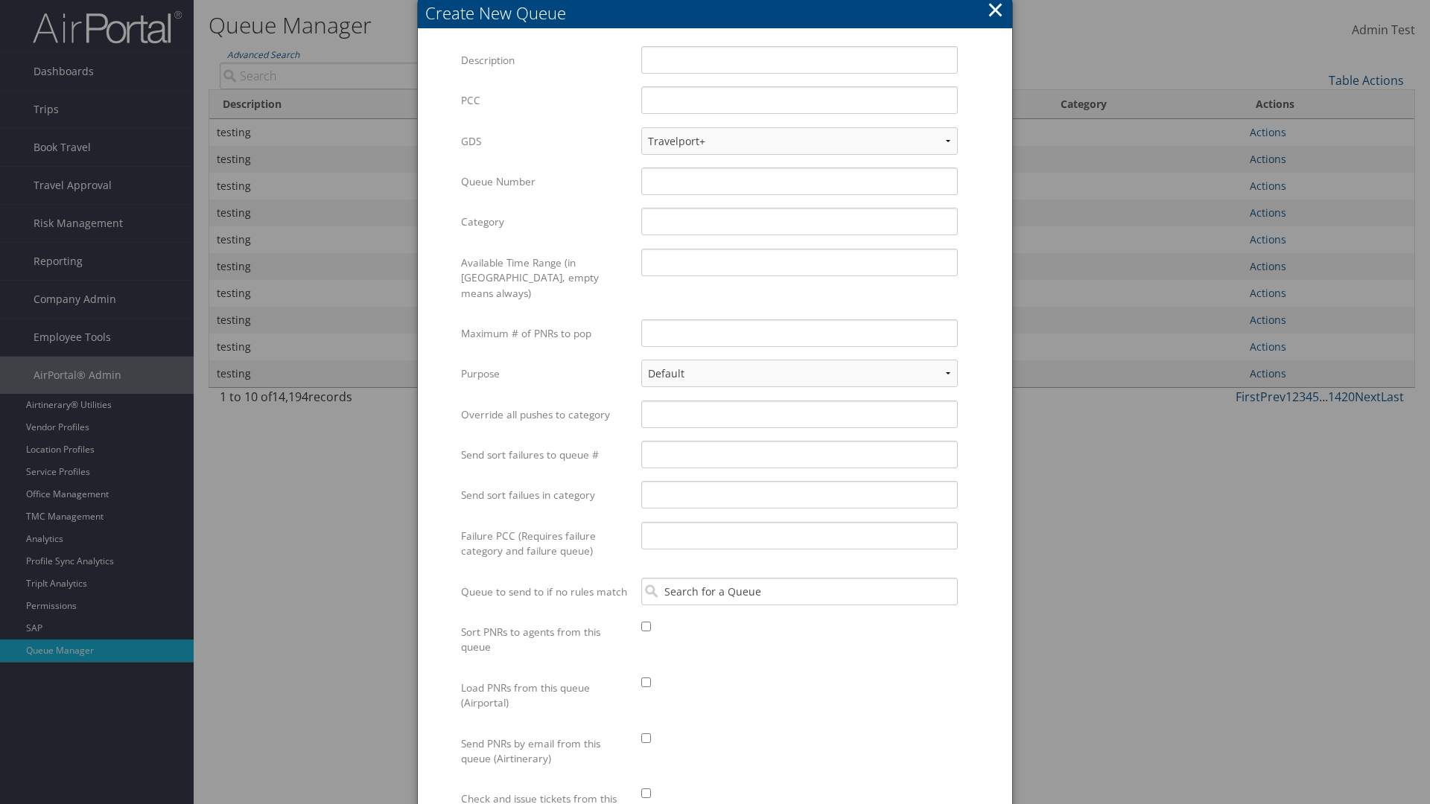 The width and height of the screenshot is (1430, 804). I want to click on label: Maximum # of PNRs to pop, so click(545, 334).